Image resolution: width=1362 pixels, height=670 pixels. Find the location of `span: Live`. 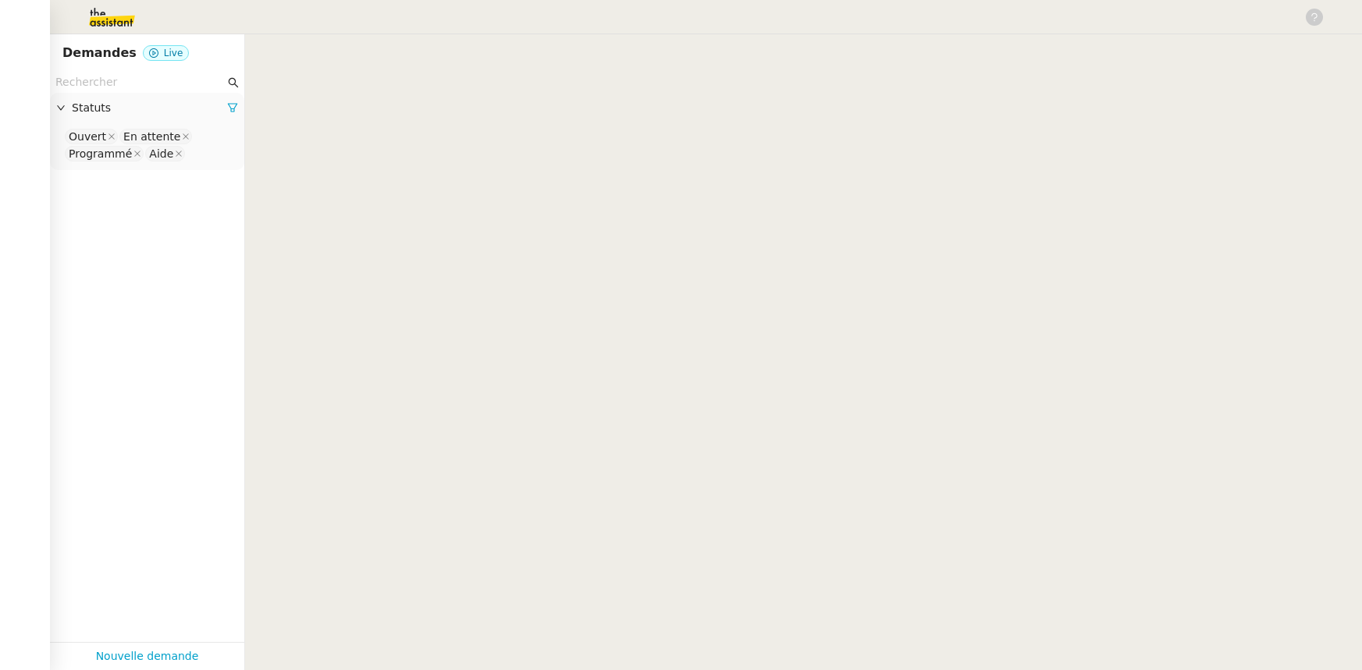

span: Live is located at coordinates (173, 53).